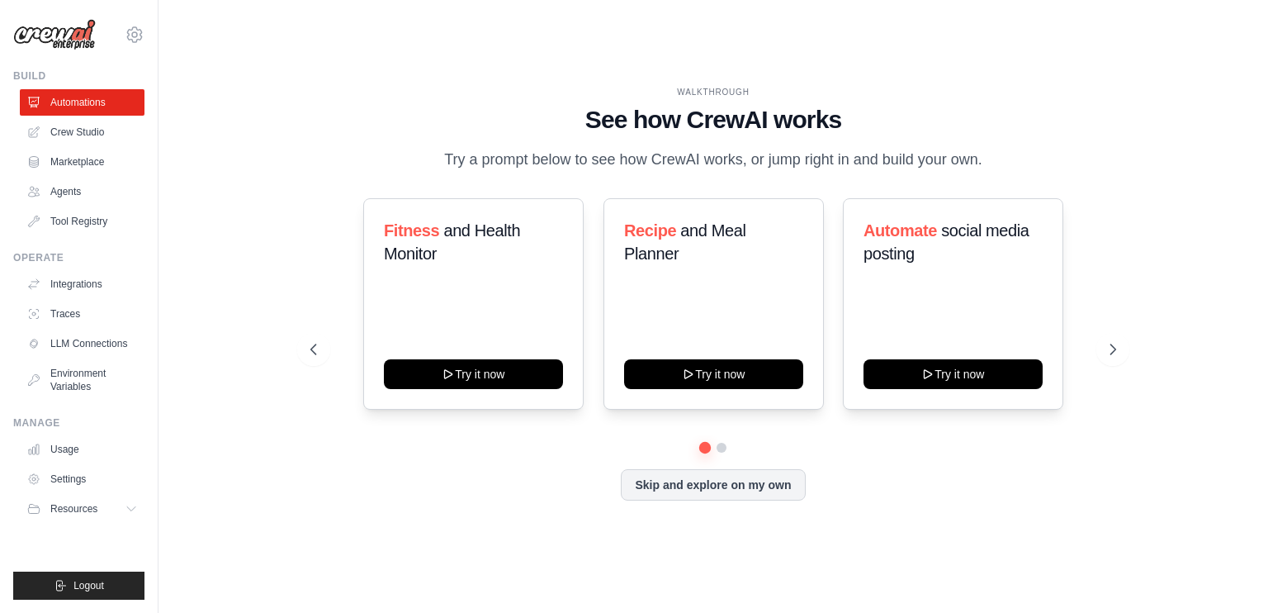 This screenshot has height=613, width=1268. I want to click on a: Crew Studio, so click(82, 132).